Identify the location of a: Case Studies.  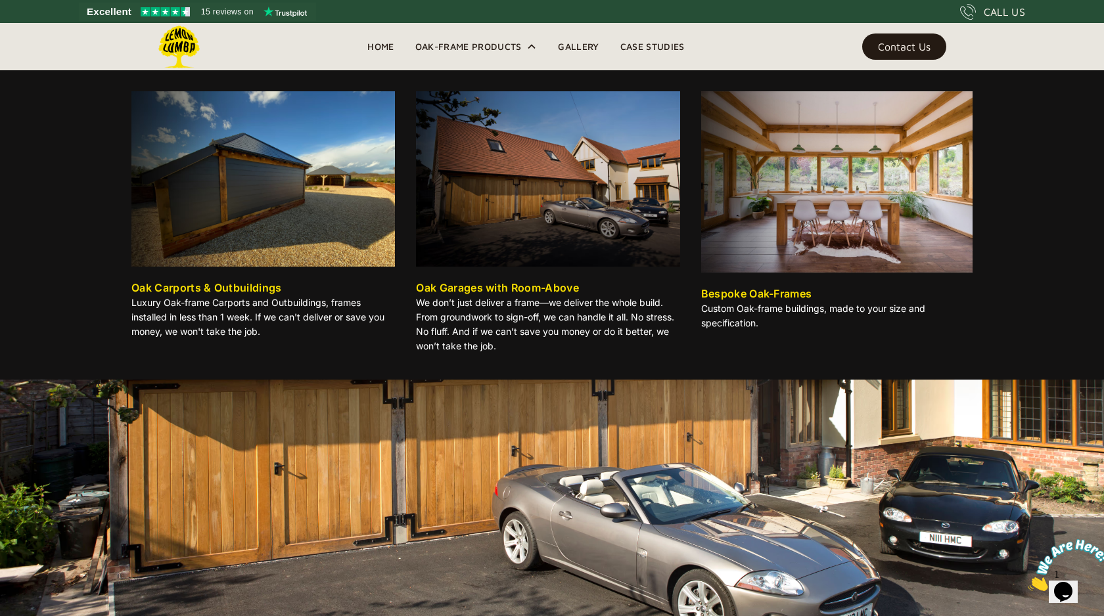
(652, 47).